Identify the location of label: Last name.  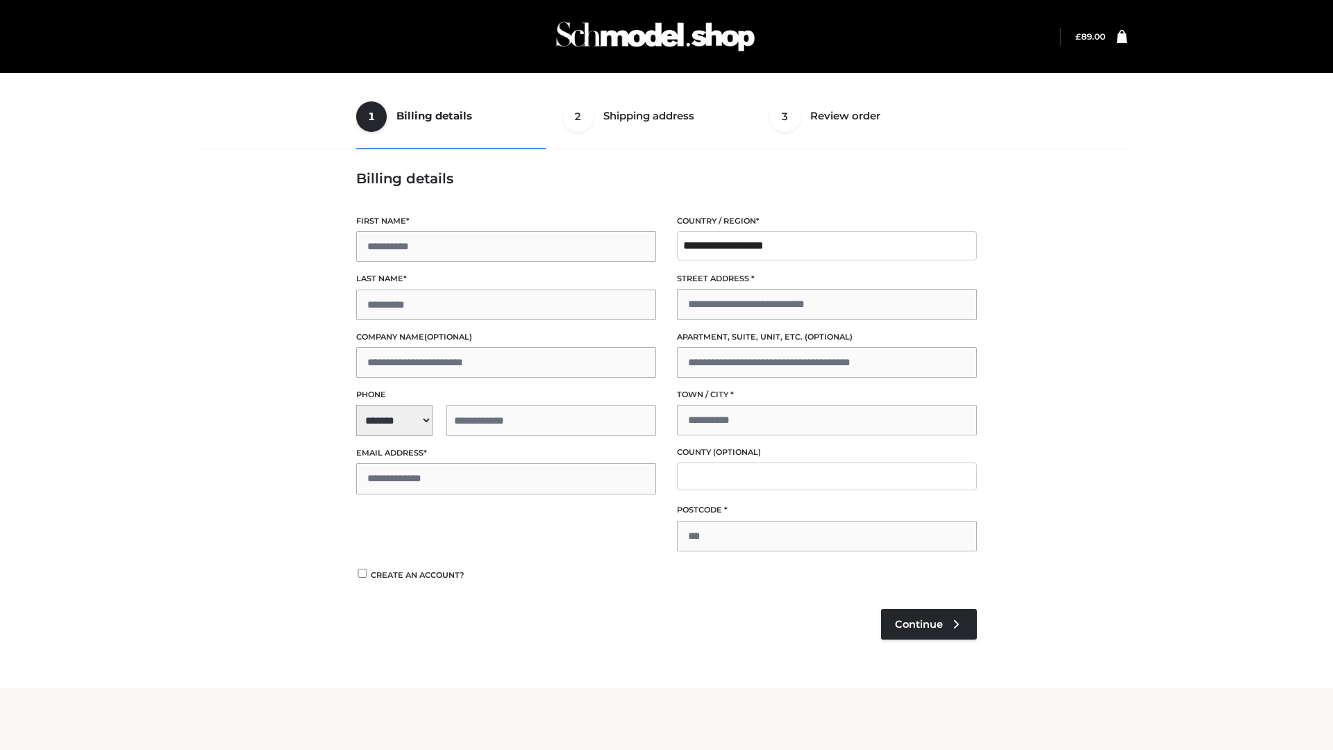
(506, 278).